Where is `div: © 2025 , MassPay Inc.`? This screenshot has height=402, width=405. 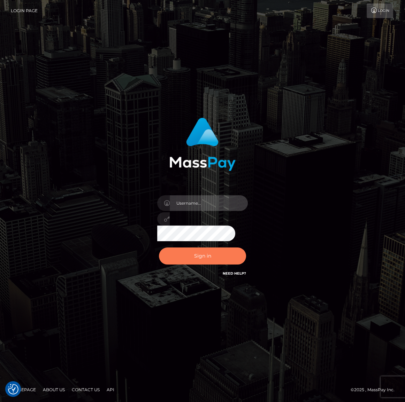
div: © 2025 , MassPay Inc. is located at coordinates (375, 390).